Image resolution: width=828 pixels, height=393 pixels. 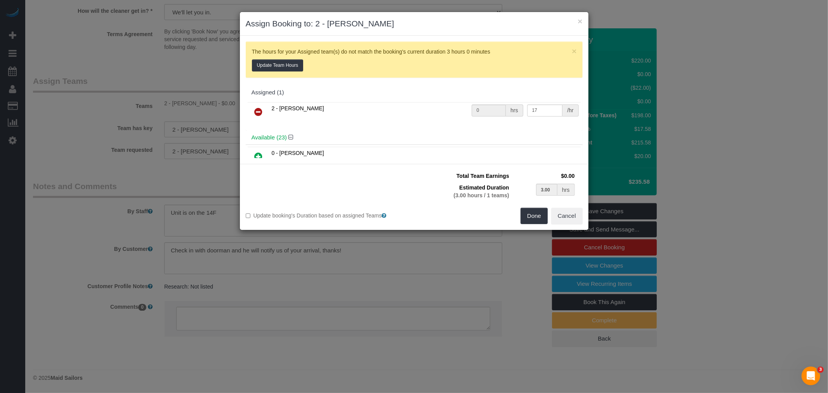 I want to click on div: (3.00 hours / 1 teams), so click(x=465, y=195).